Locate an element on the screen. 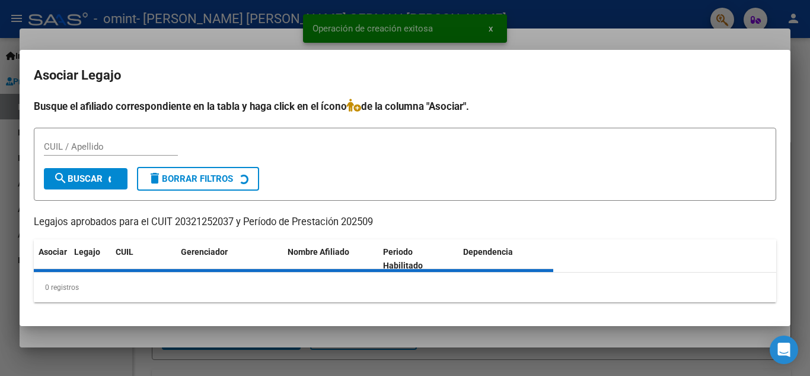 Image resolution: width=810 pixels, height=376 pixels. span: Asociar is located at coordinates (53, 252).